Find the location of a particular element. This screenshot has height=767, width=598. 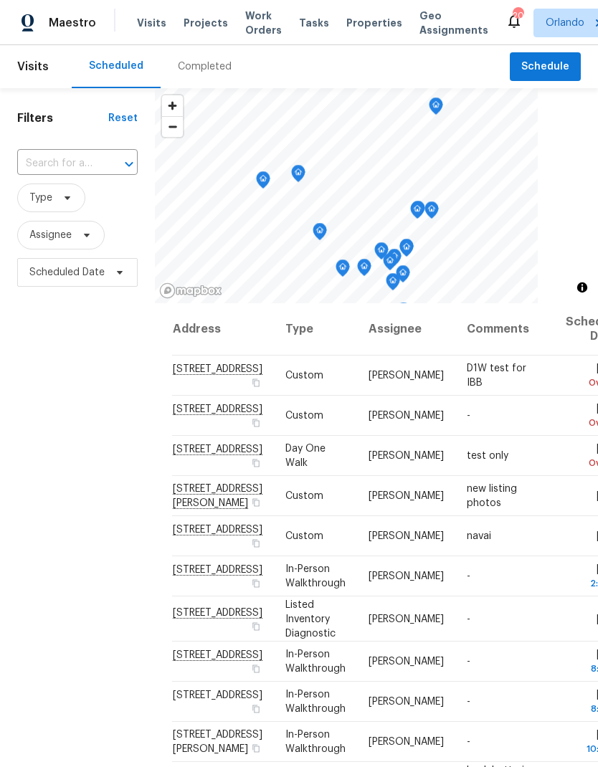

div: 20 is located at coordinates (518, 16).